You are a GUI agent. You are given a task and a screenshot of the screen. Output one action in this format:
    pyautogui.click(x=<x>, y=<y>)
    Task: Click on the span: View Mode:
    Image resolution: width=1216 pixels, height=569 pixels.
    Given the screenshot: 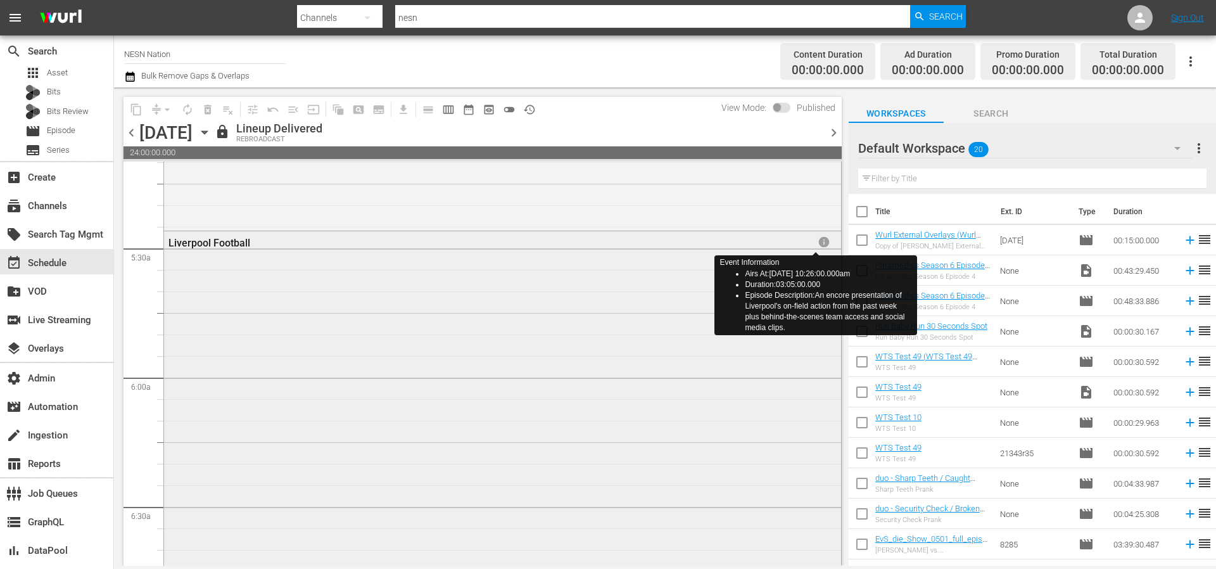 What is the action you would take?
    pyautogui.click(x=743, y=108)
    